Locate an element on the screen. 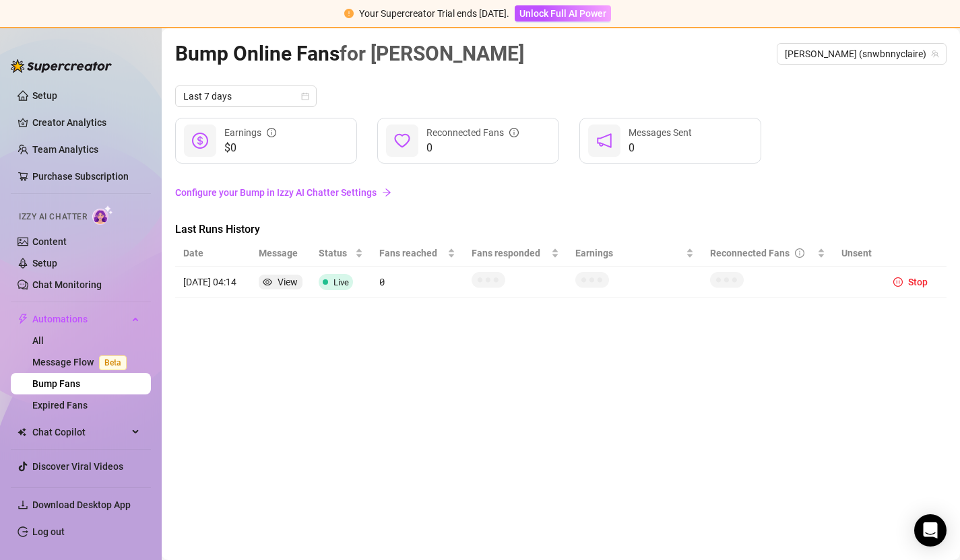  span: Claire (snwbnnyclaire) is located at coordinates (861, 54).